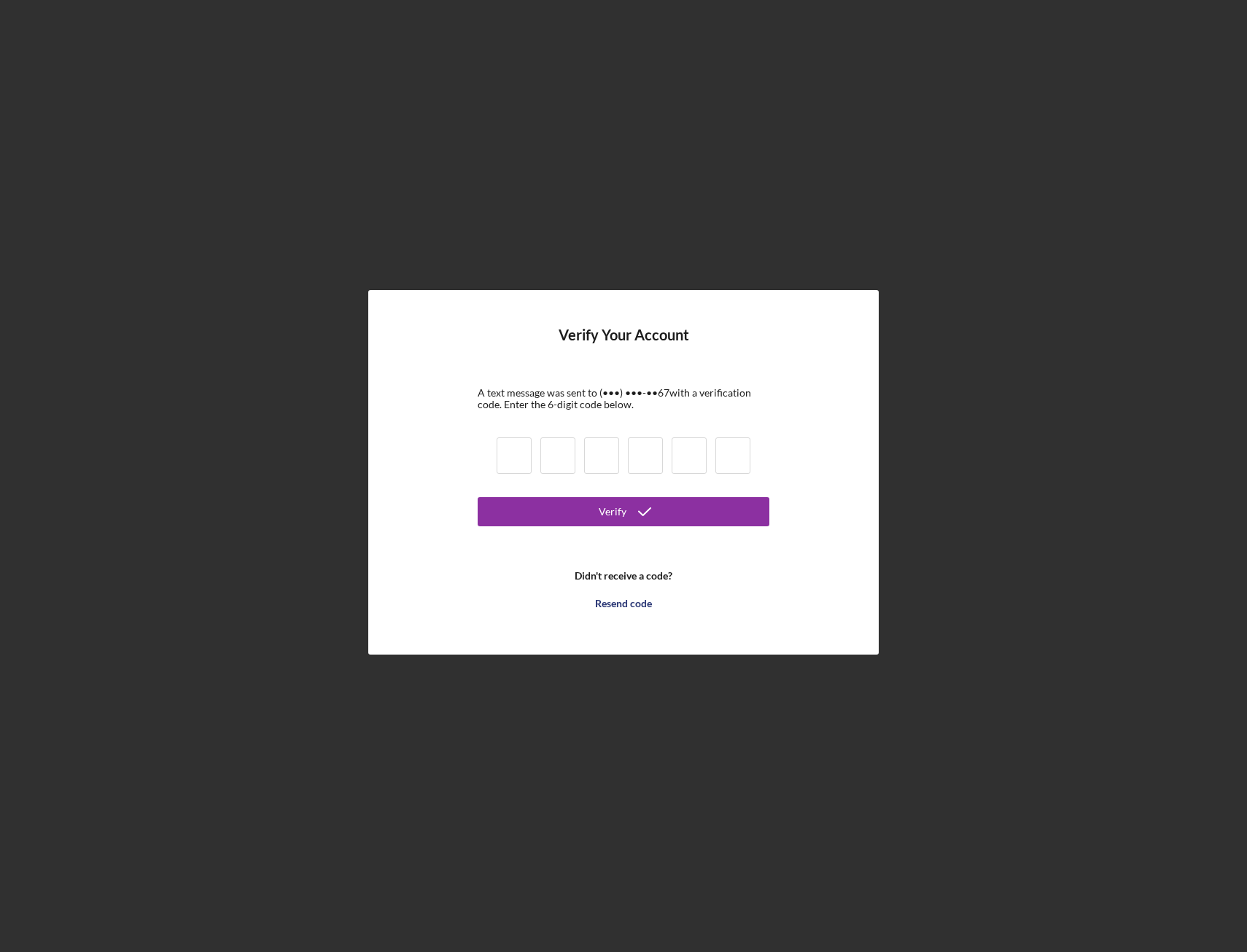 The image size is (1247, 952). What do you see at coordinates (624, 345) in the screenshot?
I see `h4: Verify Your Account` at bounding box center [624, 345].